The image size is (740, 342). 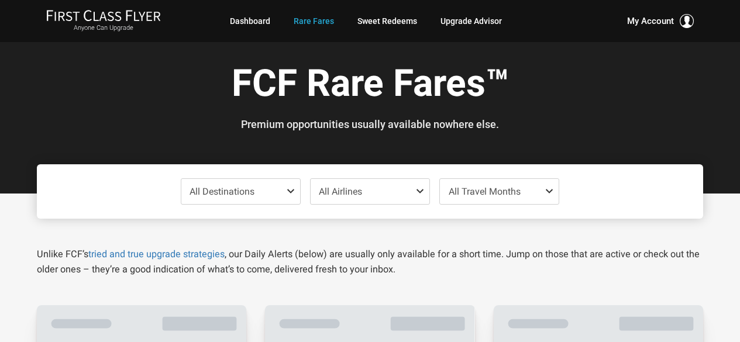 What do you see at coordinates (313, 21) in the screenshot?
I see `a: Rare Fares` at bounding box center [313, 21].